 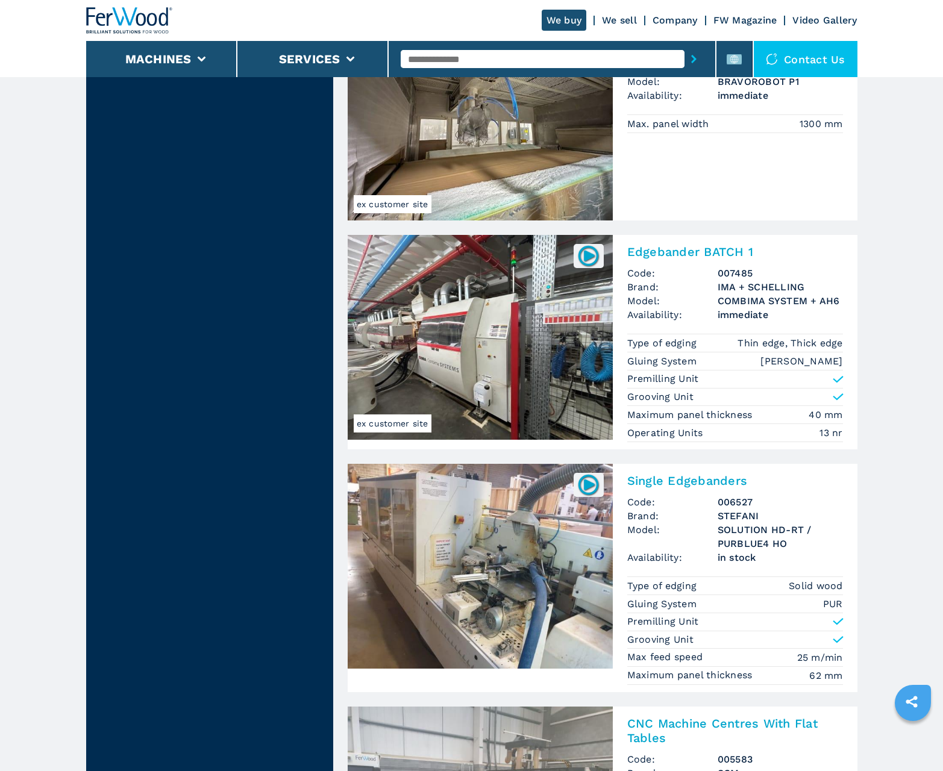 What do you see at coordinates (833, 604) in the screenshot?
I see `em: PUR` at bounding box center [833, 604].